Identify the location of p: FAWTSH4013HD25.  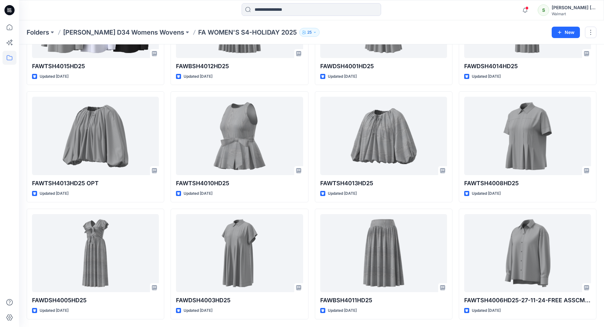
(384, 183).